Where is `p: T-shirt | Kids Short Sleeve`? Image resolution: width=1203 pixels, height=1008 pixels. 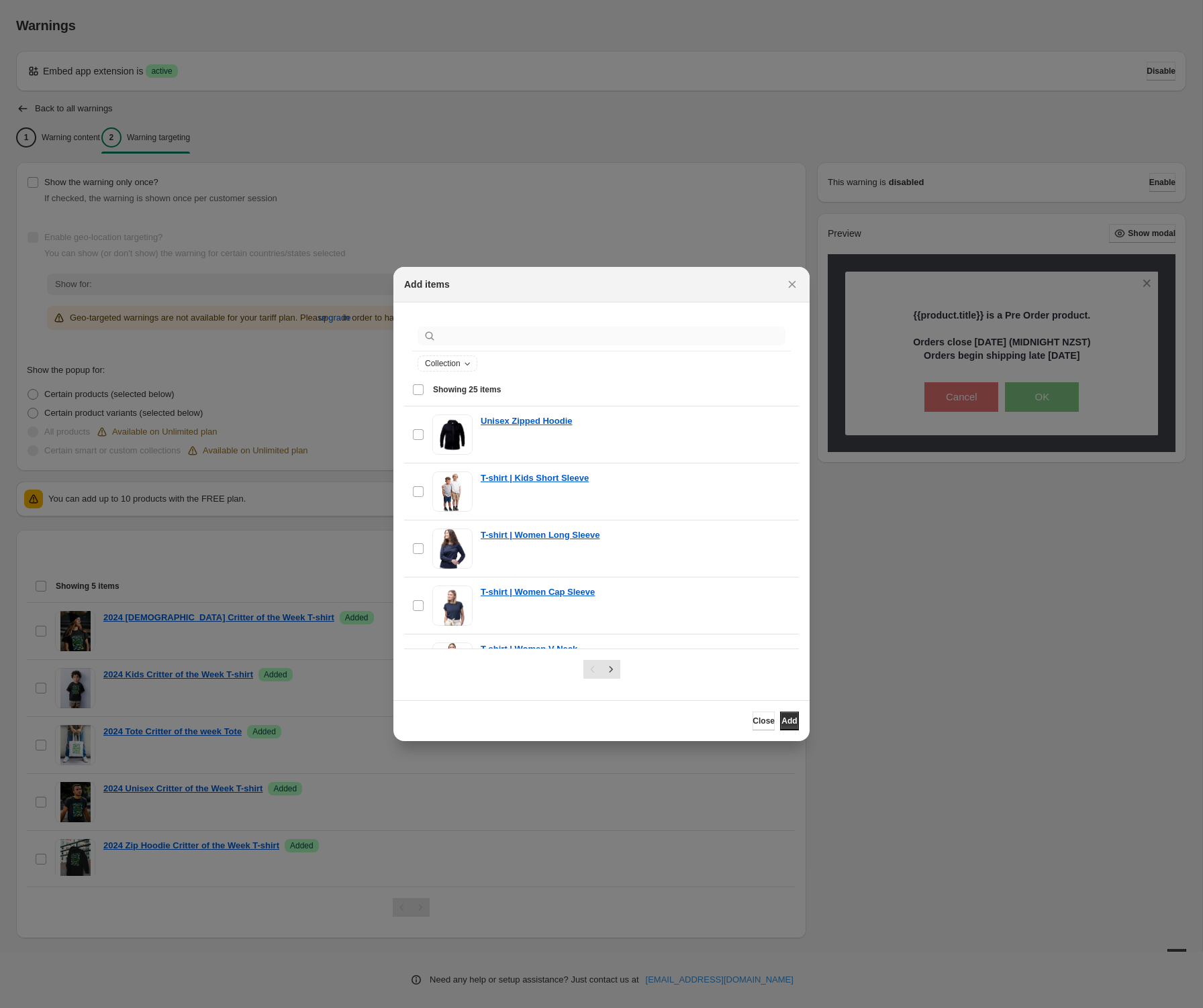
p: T-shirt | Kids Short Sleeve is located at coordinates (534, 478).